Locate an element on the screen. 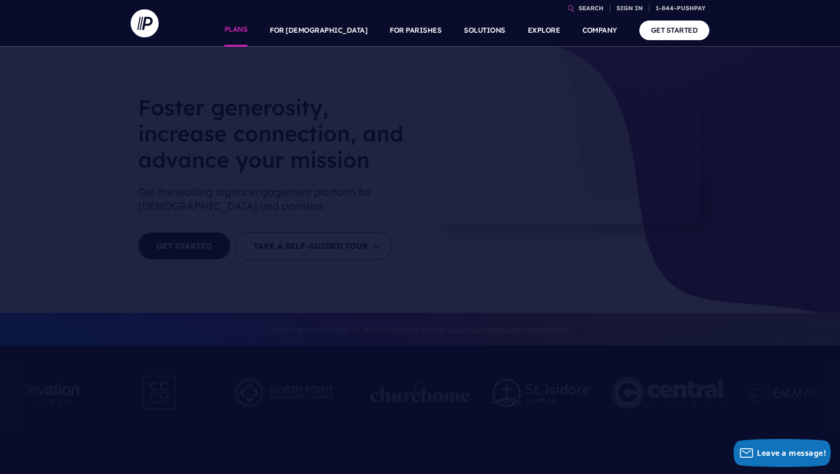  a: SOLUTIONS is located at coordinates (484, 30).